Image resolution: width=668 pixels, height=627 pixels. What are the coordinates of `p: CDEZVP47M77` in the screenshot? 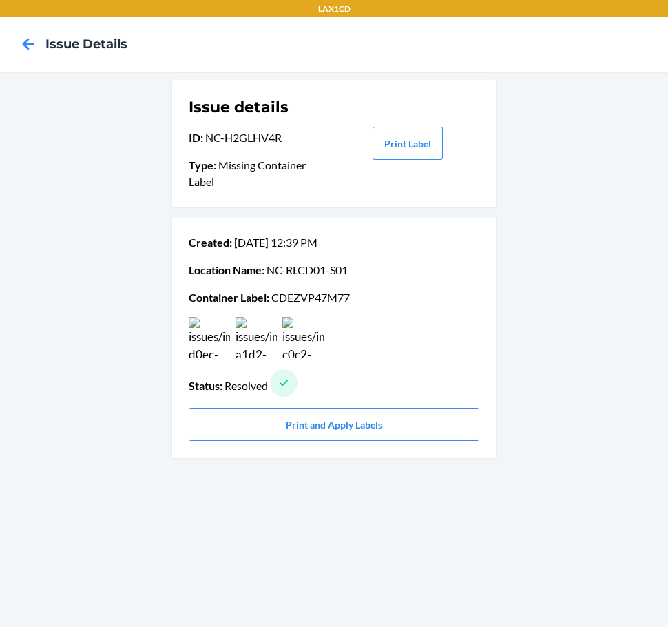 It's located at (334, 297).